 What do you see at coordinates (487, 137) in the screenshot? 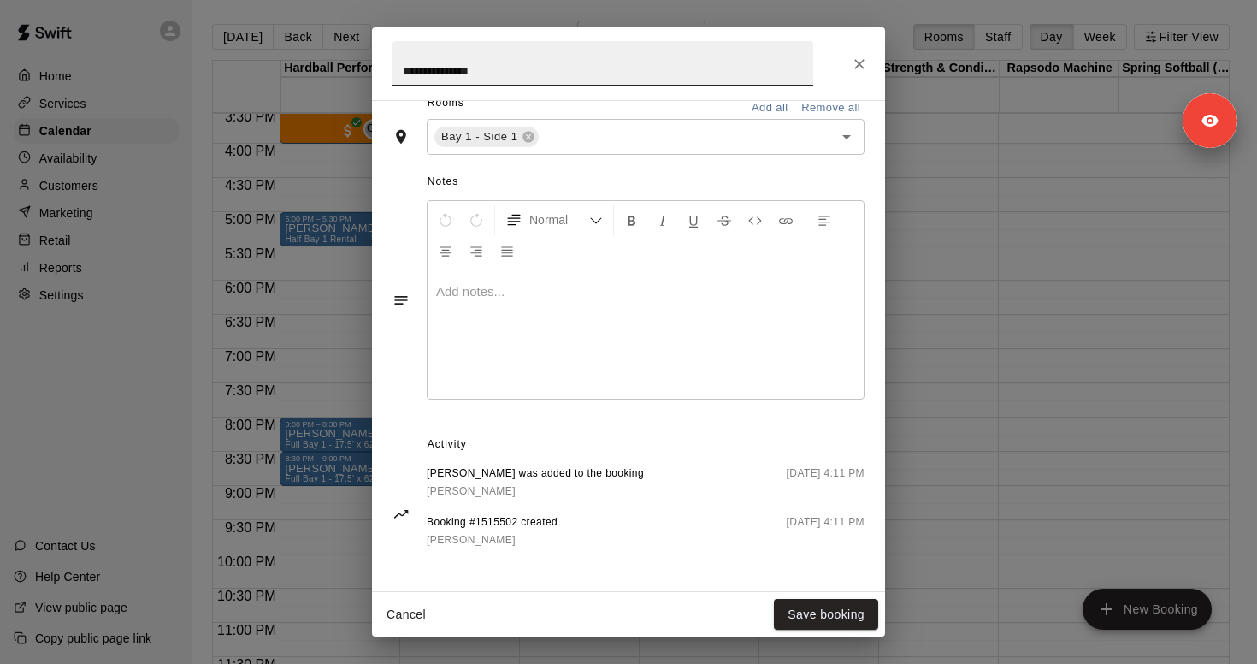
I see `div: Bay 1 - Side 1` at bounding box center [487, 137].